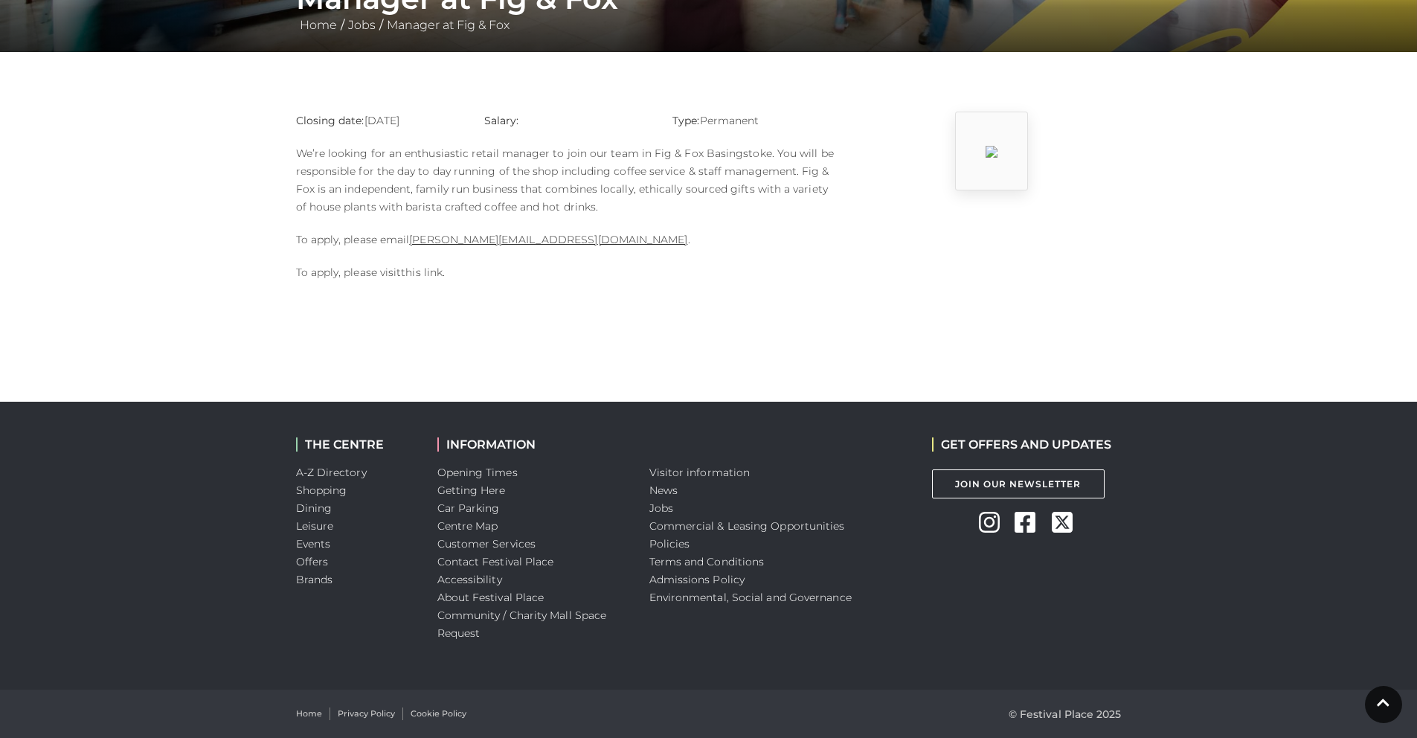 This screenshot has width=1417, height=738. I want to click on p: We’re looking for an enthusiastic retail manager to join our team in Fig & Fox Basingstoke. You w..., so click(567, 180).